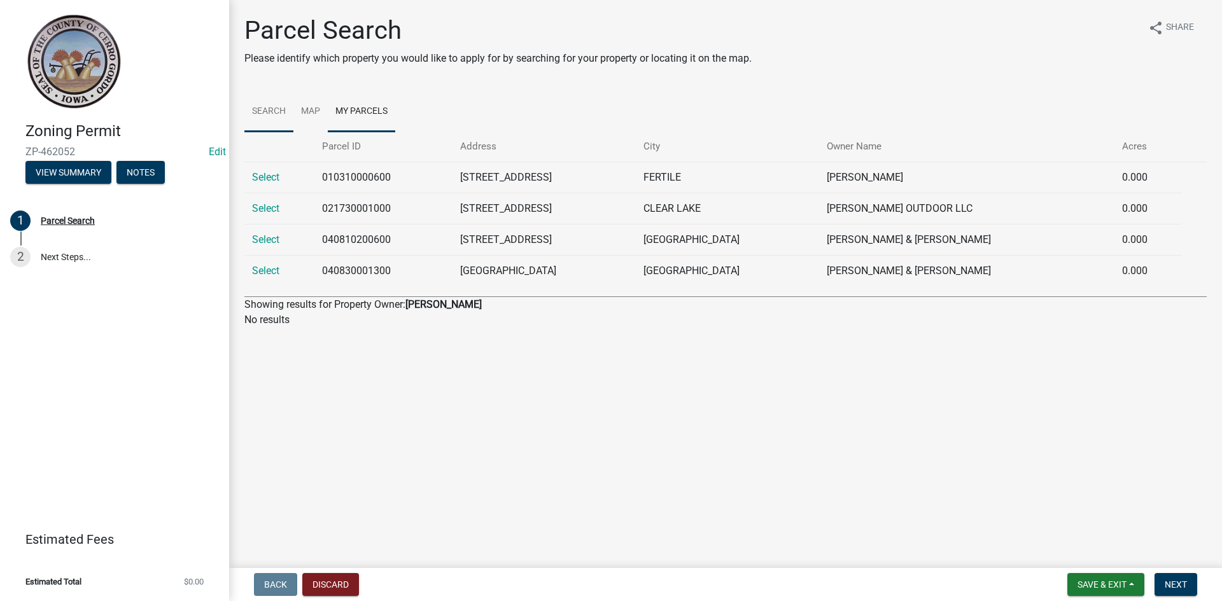 Image resolution: width=1222 pixels, height=601 pixels. Describe the element at coordinates (109, 540) in the screenshot. I see `a: Estimated Fees` at that location.